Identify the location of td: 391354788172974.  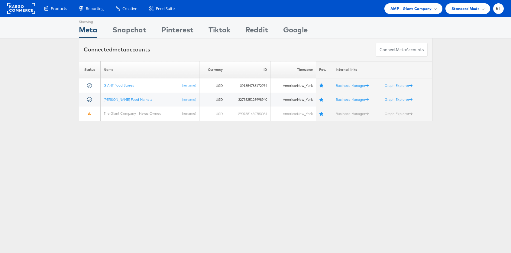
(248, 85).